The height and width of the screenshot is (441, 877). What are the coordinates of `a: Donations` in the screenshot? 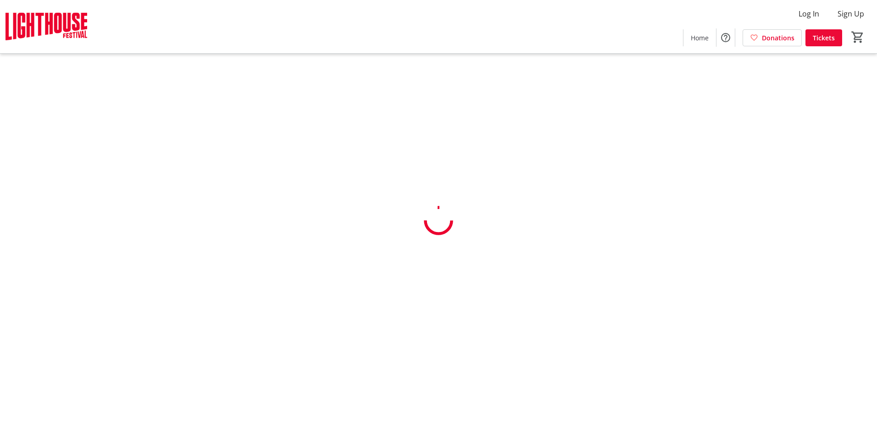 It's located at (772, 38).